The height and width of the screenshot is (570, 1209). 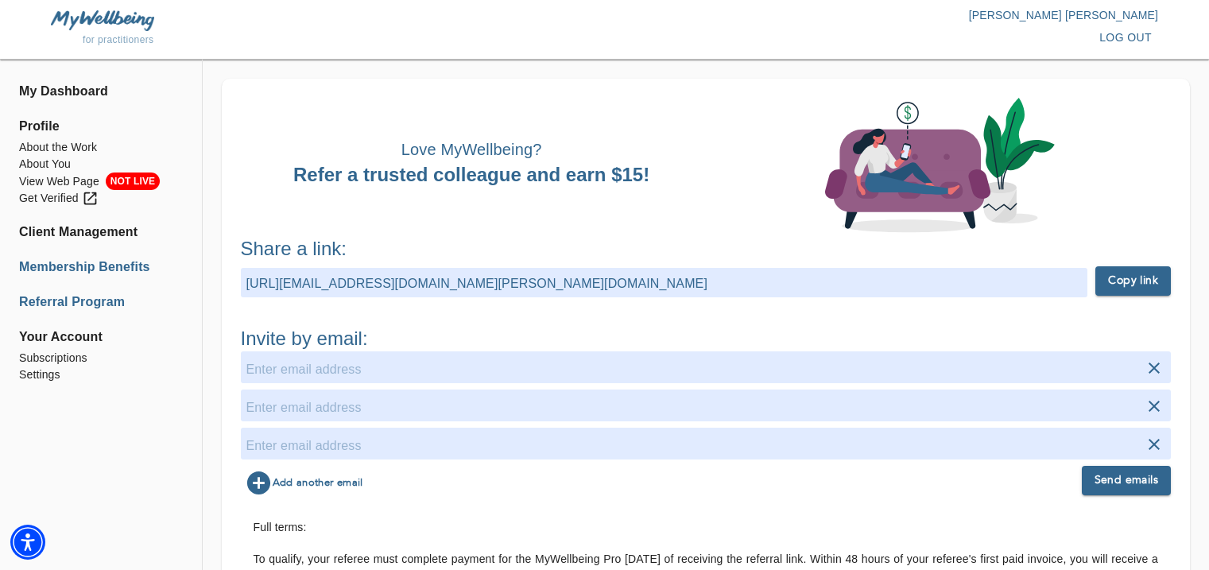 I want to click on span: log out, so click(x=1125, y=37).